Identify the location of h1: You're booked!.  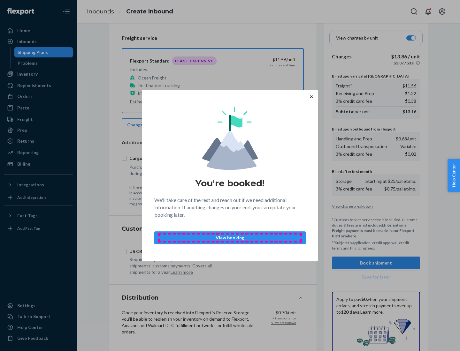
(230, 183).